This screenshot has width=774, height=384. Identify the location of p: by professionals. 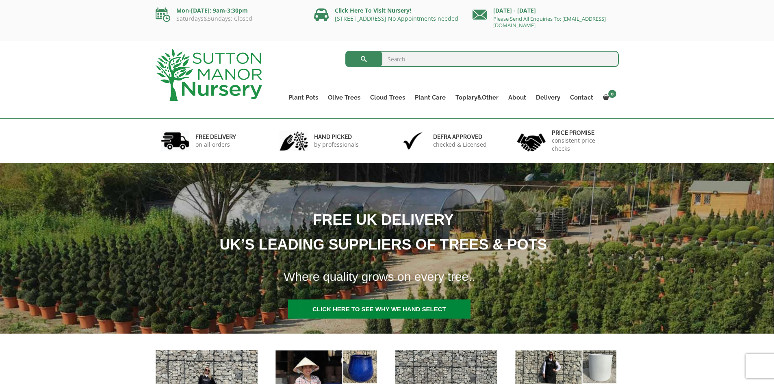
(336, 145).